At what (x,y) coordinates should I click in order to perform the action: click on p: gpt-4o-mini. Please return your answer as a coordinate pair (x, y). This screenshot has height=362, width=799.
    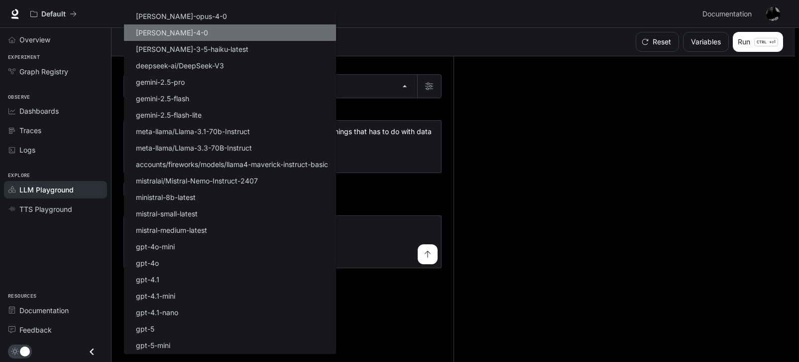
    Looking at the image, I should click on (155, 246).